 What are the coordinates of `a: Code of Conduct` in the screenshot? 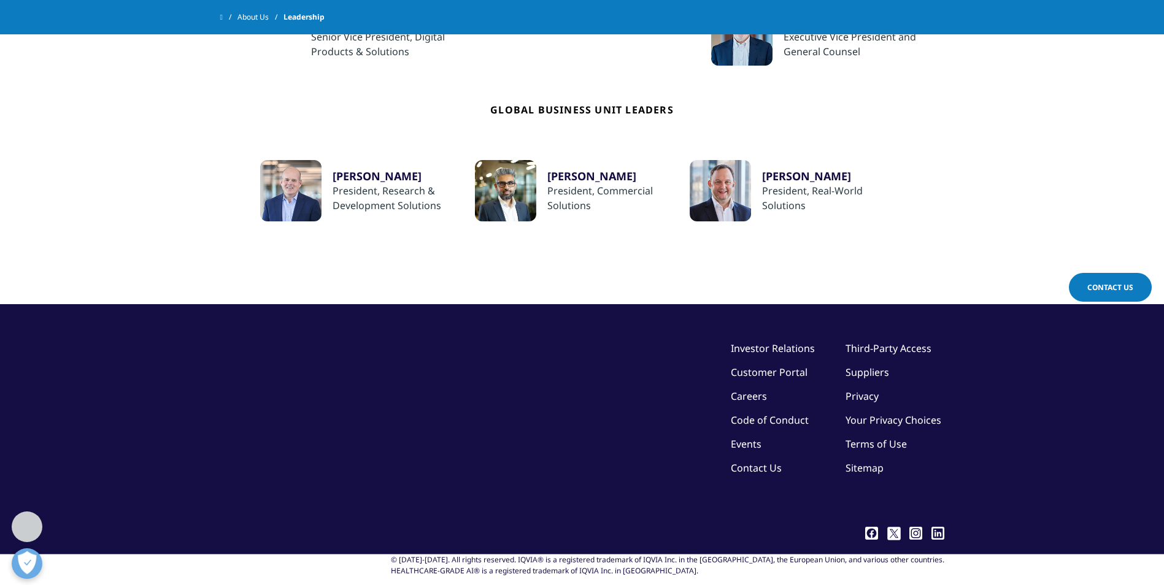 It's located at (769, 420).